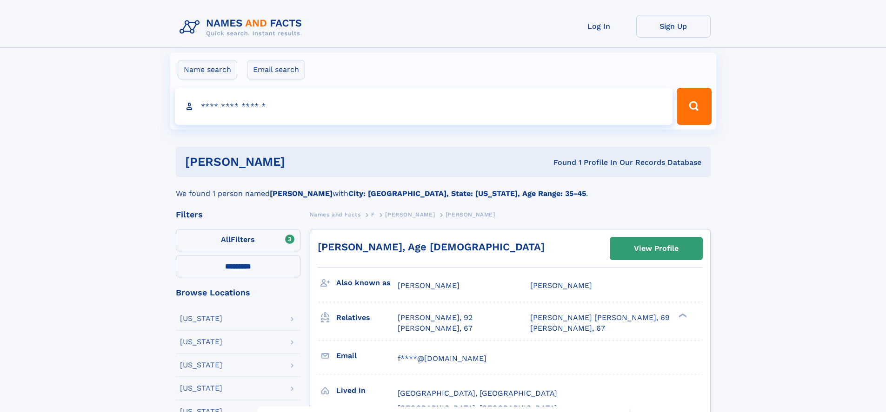 The image size is (886, 412). What do you see at coordinates (443, 188) in the screenshot?
I see `div: We found 1 person named with .` at bounding box center [443, 188].